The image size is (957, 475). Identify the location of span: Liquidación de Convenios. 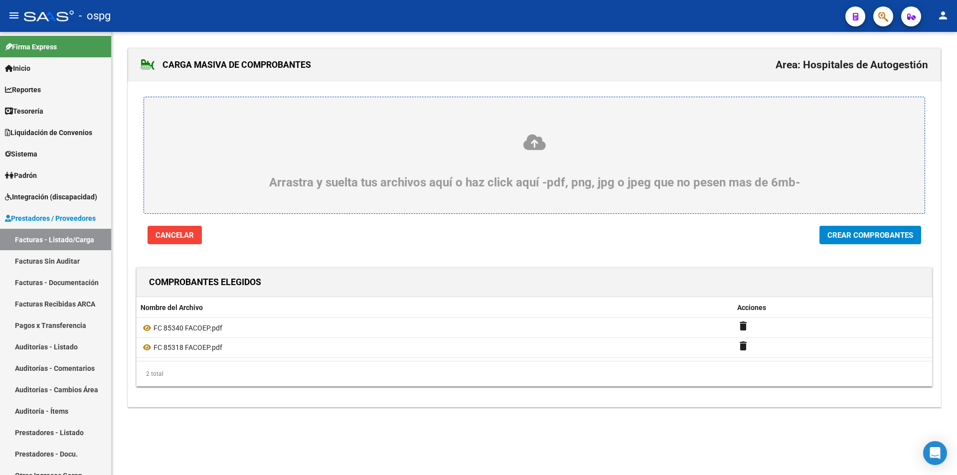
(48, 133).